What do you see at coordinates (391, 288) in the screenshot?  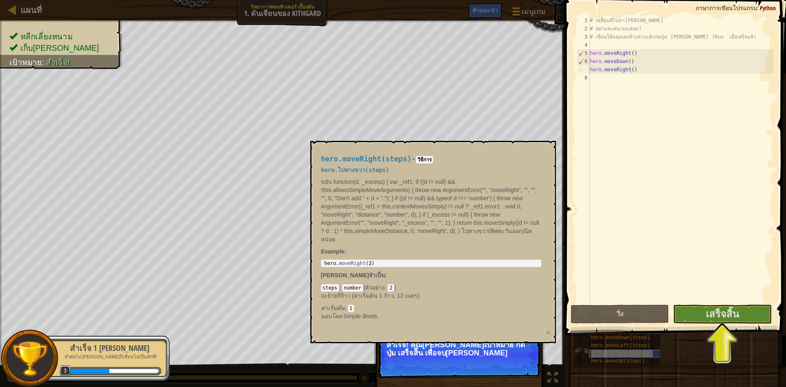 I see `code: 2` at bounding box center [391, 288].